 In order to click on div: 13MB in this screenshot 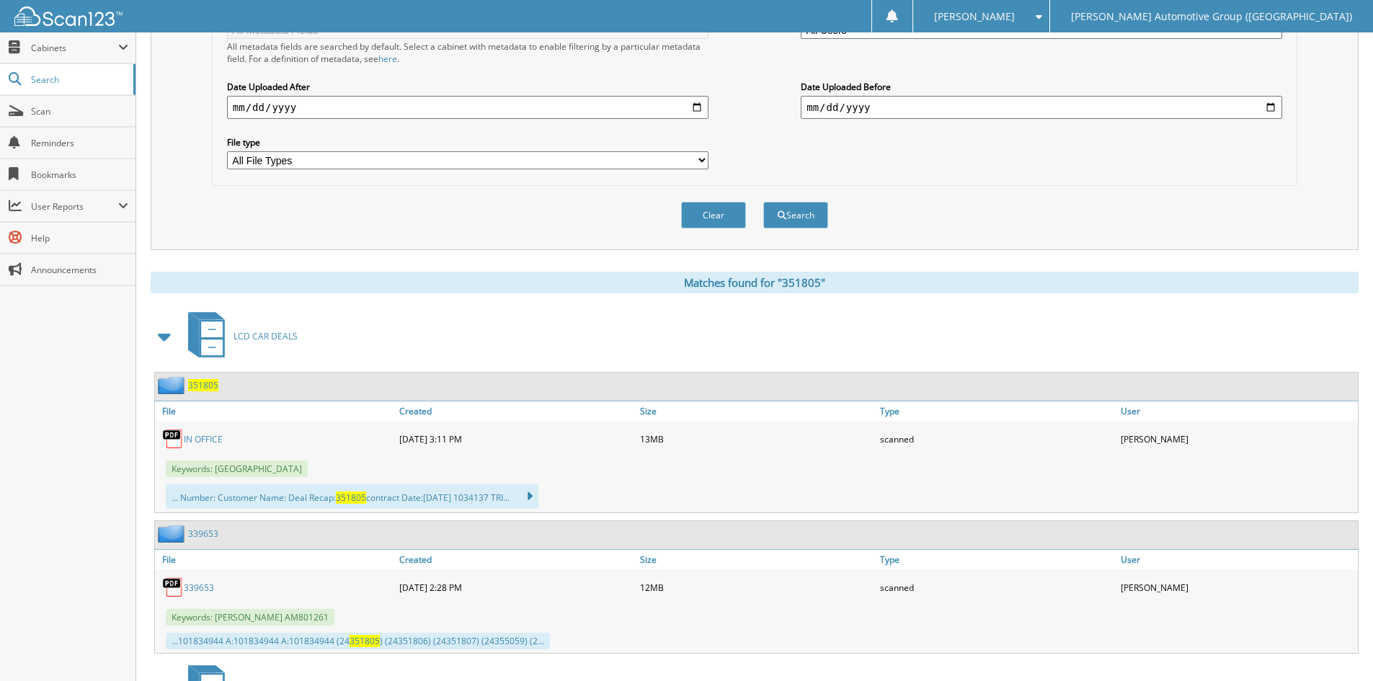, I will do `click(757, 439)`.